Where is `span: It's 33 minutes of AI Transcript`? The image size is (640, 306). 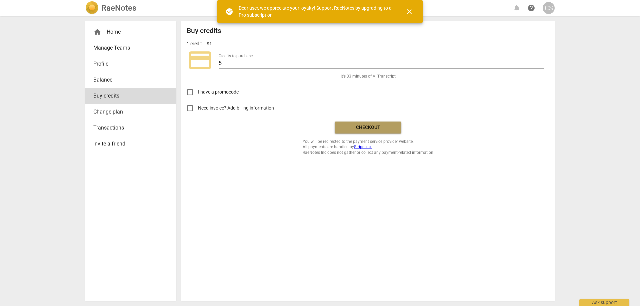 span: It's 33 minutes of AI Transcript is located at coordinates (368, 76).